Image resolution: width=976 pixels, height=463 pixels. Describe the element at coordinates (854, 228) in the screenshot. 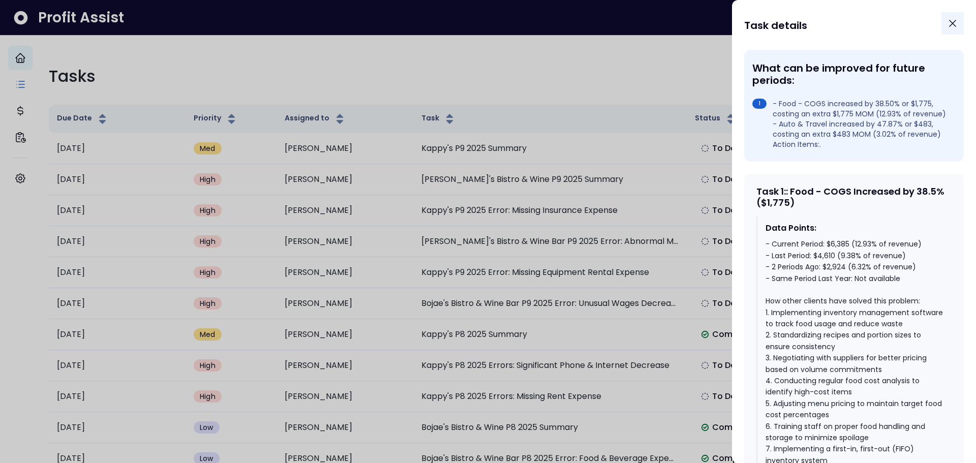

I see `div: Data Points:` at that location.